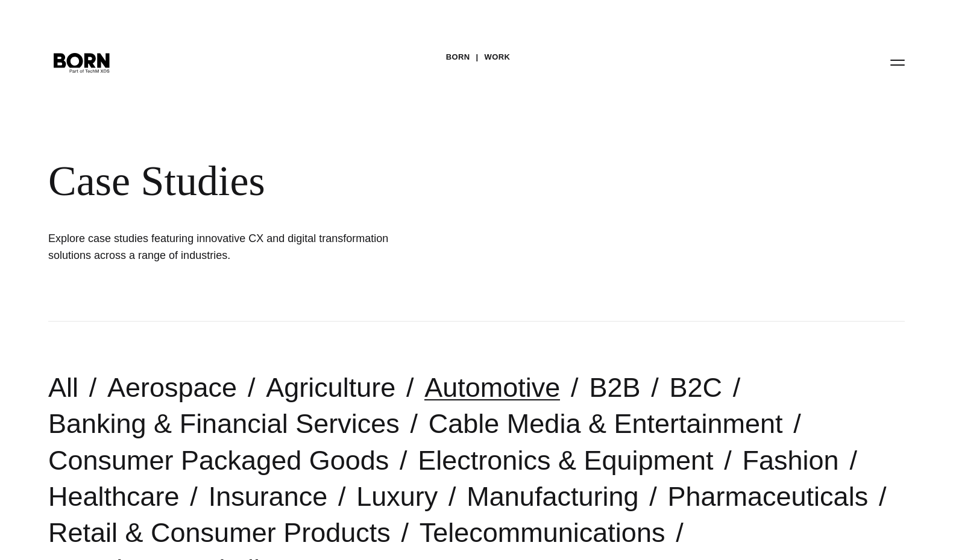 The width and height of the screenshot is (953, 560). I want to click on a: B2B, so click(614, 387).